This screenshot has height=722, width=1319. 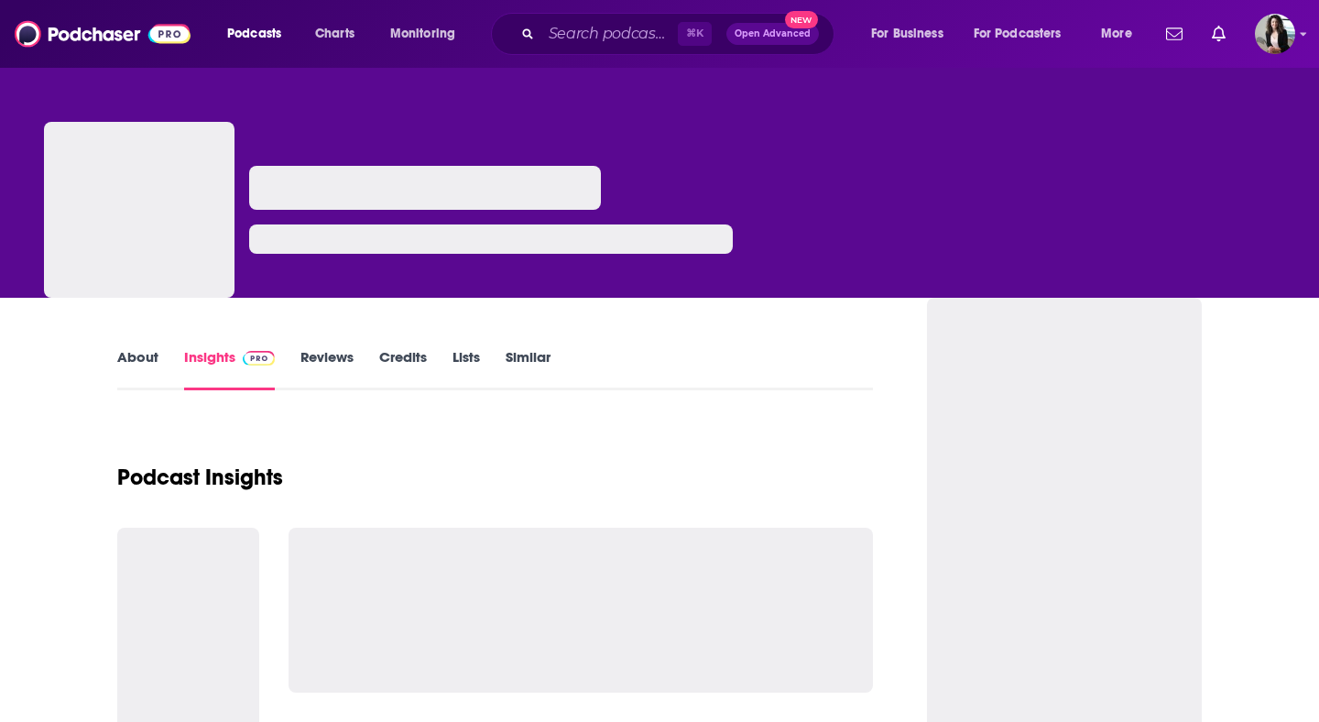 What do you see at coordinates (1275, 34) in the screenshot?
I see `span: Logged in as ElizabethCole` at bounding box center [1275, 34].